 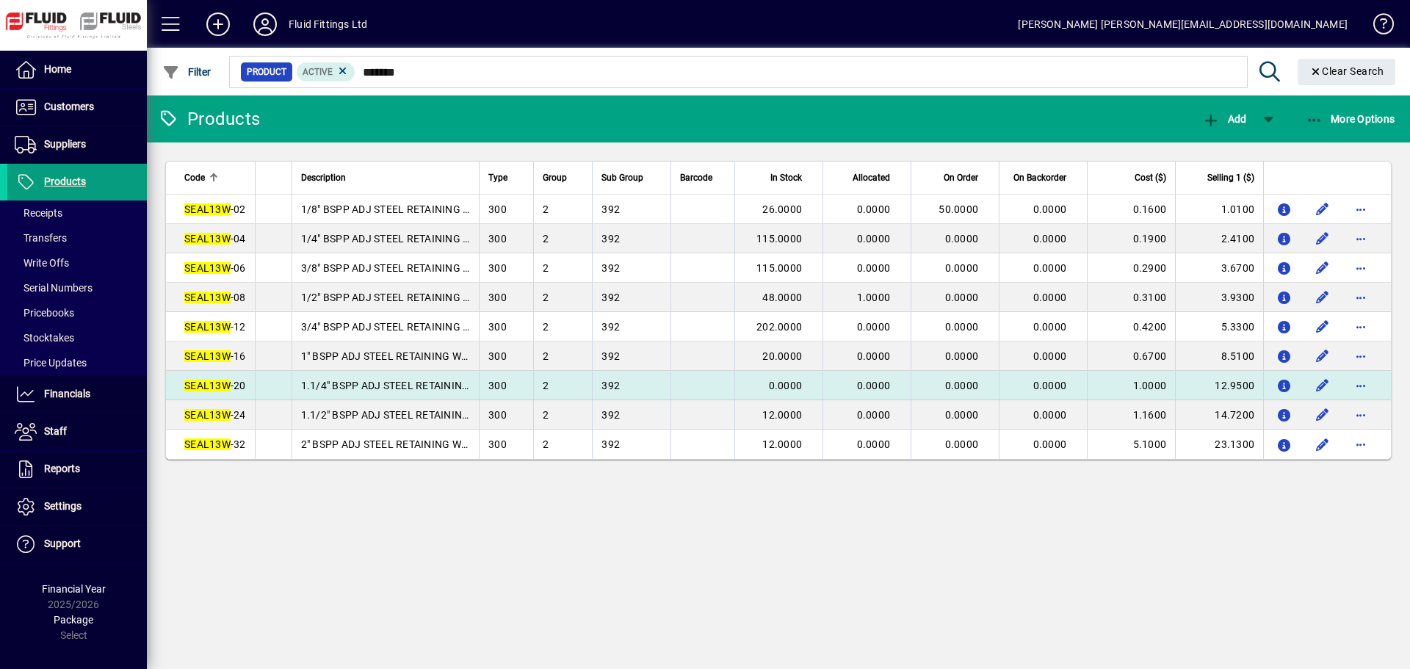 What do you see at coordinates (1347, 71) in the screenshot?
I see `span: Clear Search` at bounding box center [1347, 71].